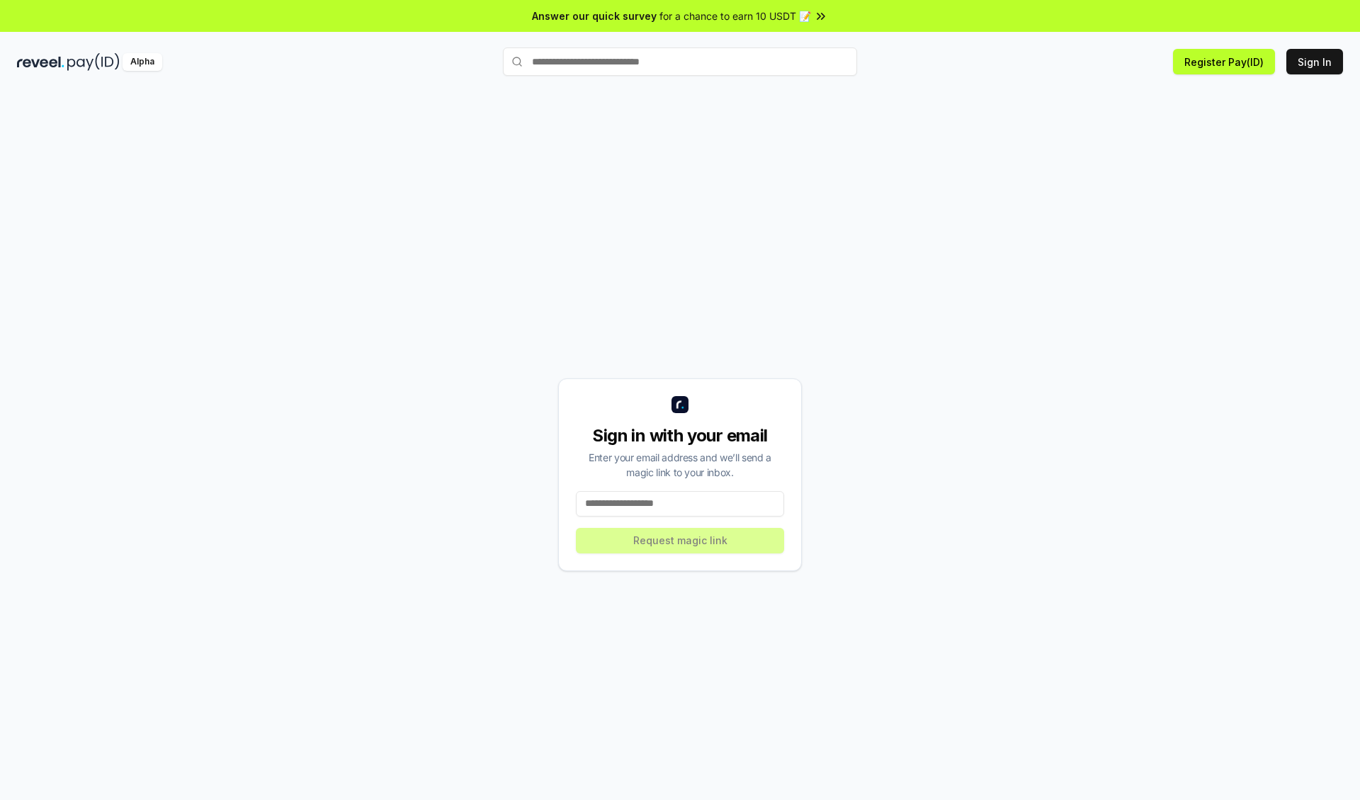 The width and height of the screenshot is (1360, 800). Describe the element at coordinates (594, 16) in the screenshot. I see `span: Answer our quick survey` at that location.